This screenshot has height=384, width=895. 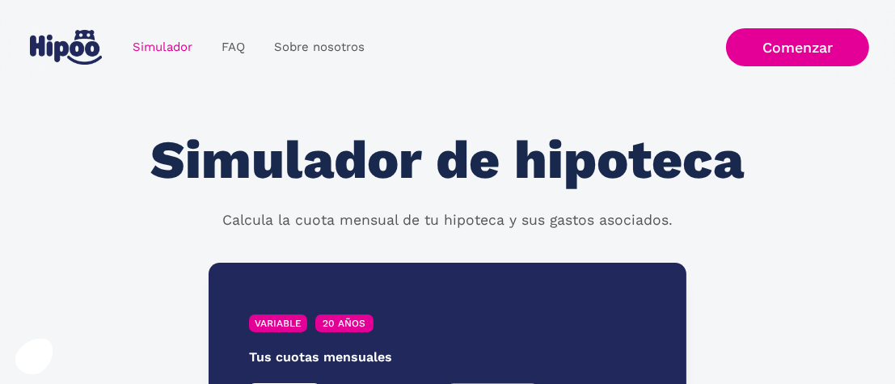 What do you see at coordinates (797, 47) in the screenshot?
I see `a: Comenzar` at bounding box center [797, 47].